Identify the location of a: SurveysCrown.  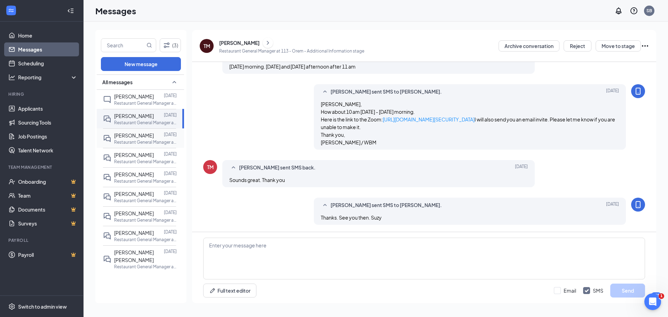
(48, 223).